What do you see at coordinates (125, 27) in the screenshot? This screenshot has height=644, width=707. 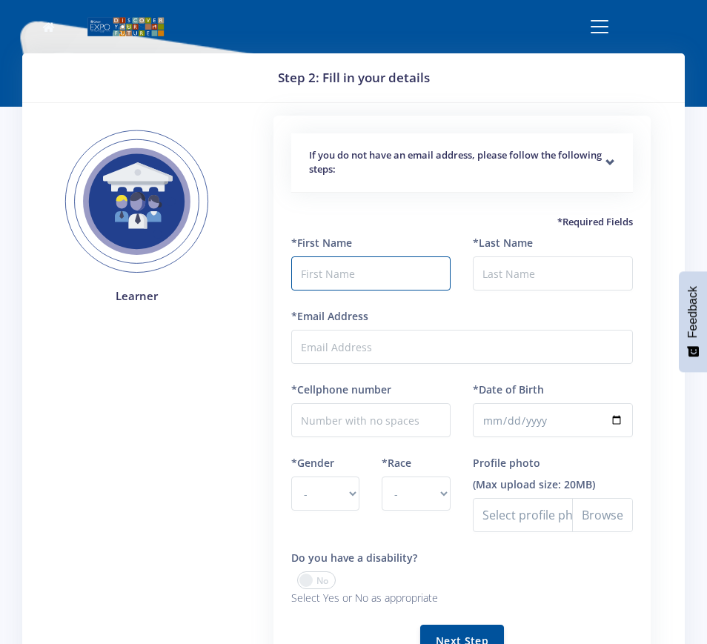 I see `img: logo01.png` at bounding box center [125, 27].